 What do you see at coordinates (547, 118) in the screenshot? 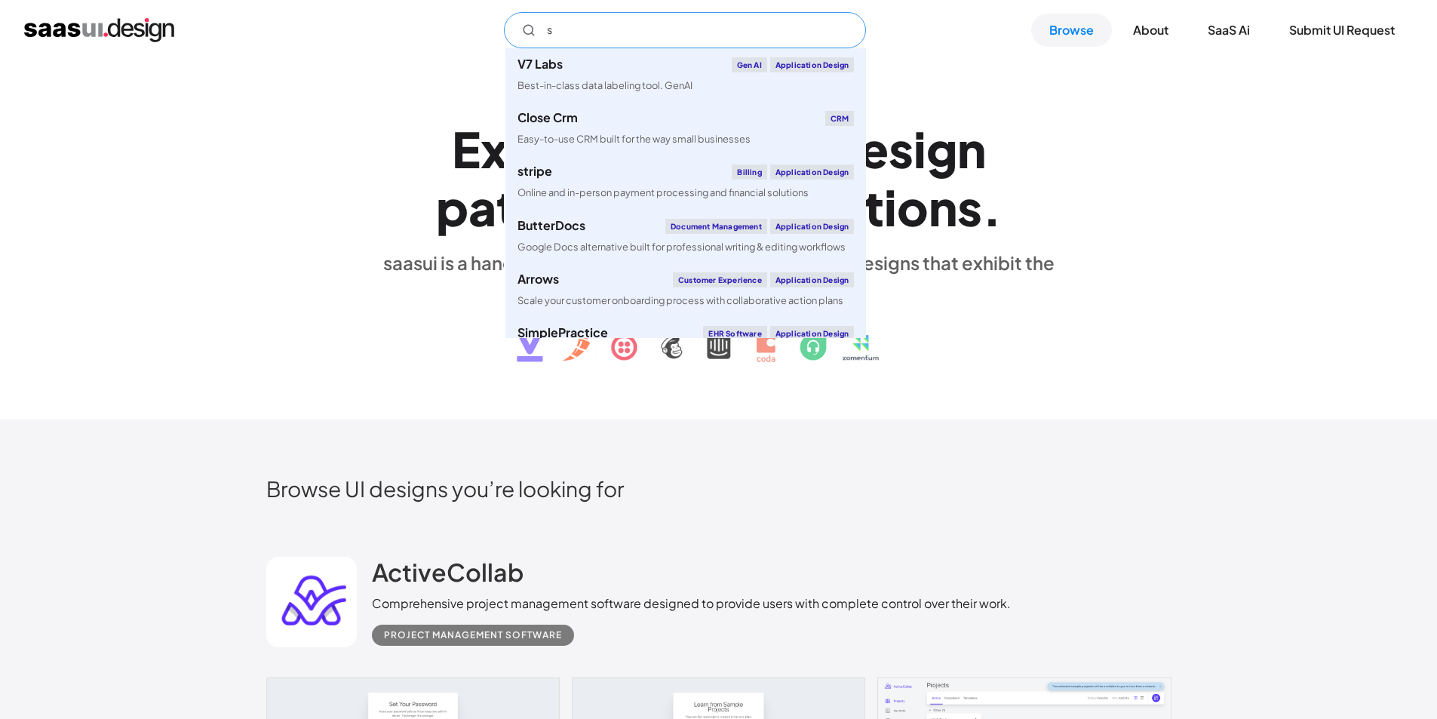
I see `div: Close Crm` at bounding box center [547, 118].